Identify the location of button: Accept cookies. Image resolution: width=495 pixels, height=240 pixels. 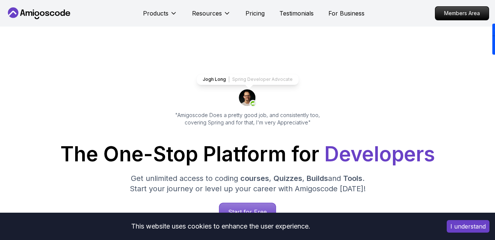
(468, 226).